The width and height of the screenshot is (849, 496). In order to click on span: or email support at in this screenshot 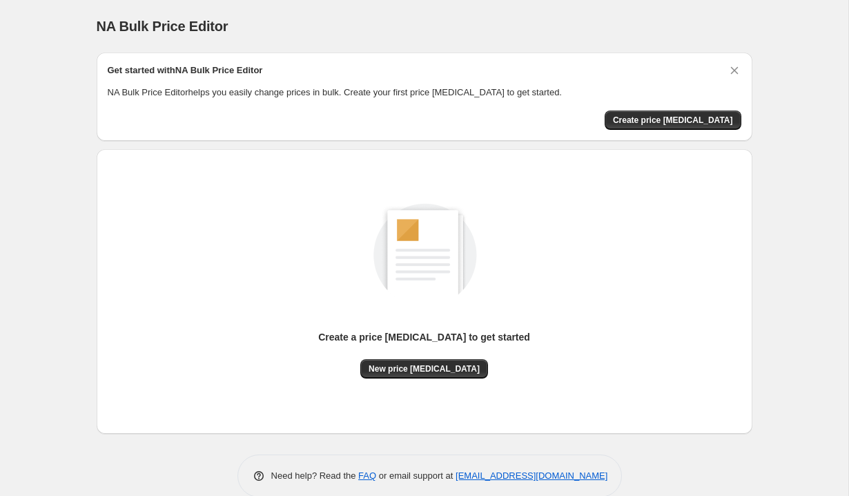, I will do `click(416, 475)`.